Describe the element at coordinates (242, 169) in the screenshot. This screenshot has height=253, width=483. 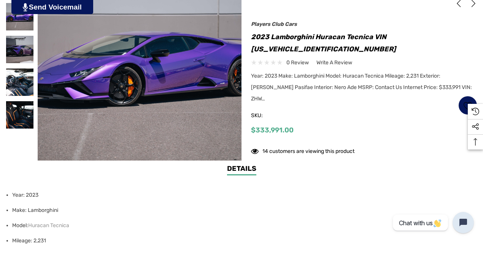
I see `a: Details` at that location.